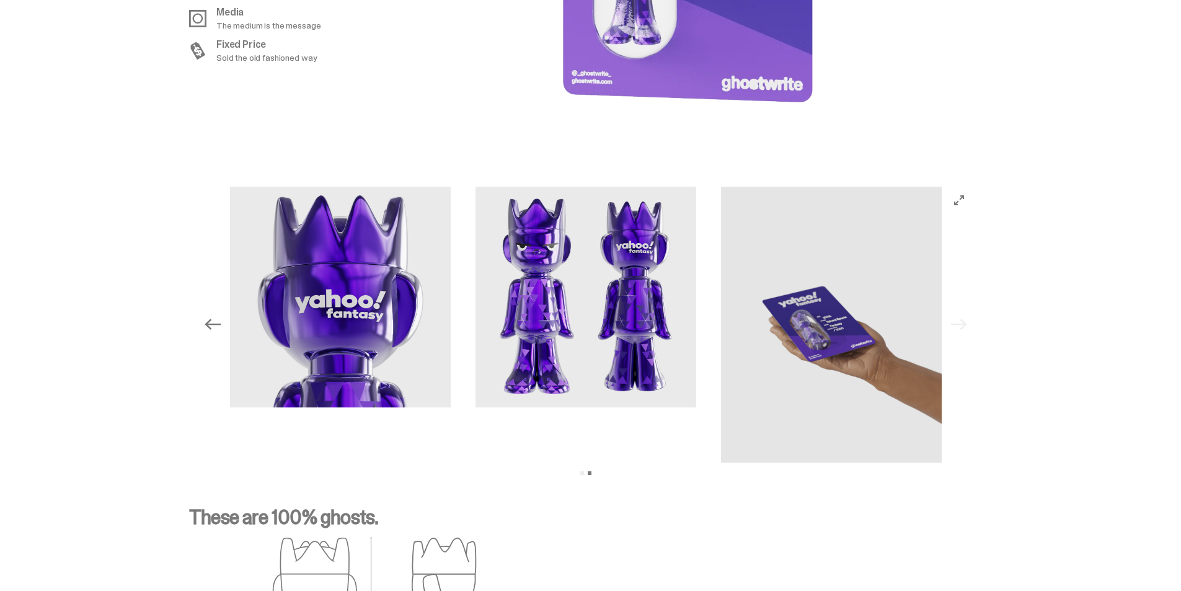 The height and width of the screenshot is (591, 1181). Describe the element at coordinates (589, 473) in the screenshot. I see `button: View slide 2` at that location.